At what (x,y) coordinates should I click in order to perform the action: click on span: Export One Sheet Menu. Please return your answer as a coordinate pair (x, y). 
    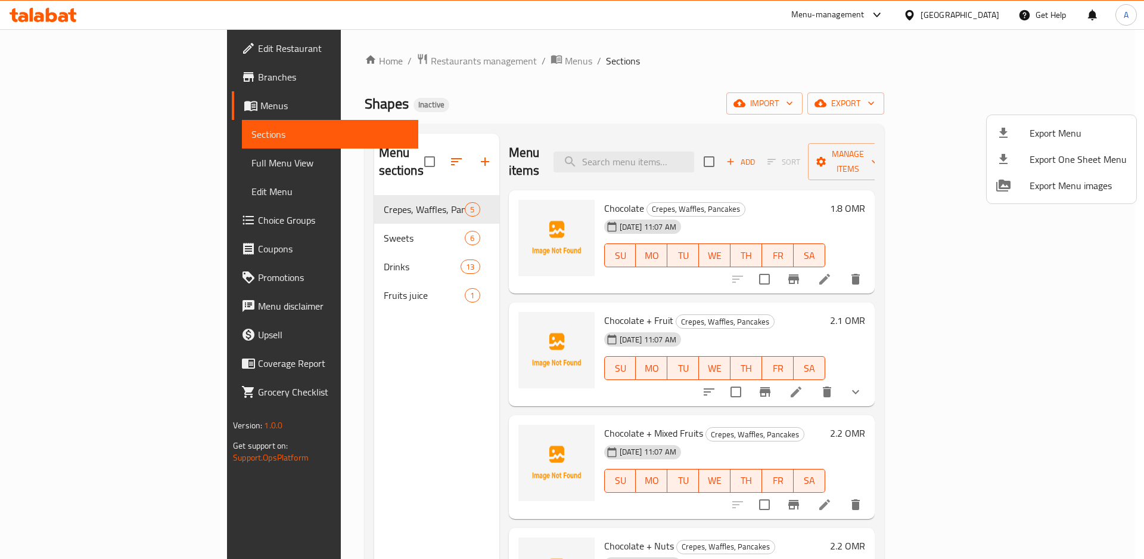
    Looking at the image, I should click on (1078, 159).